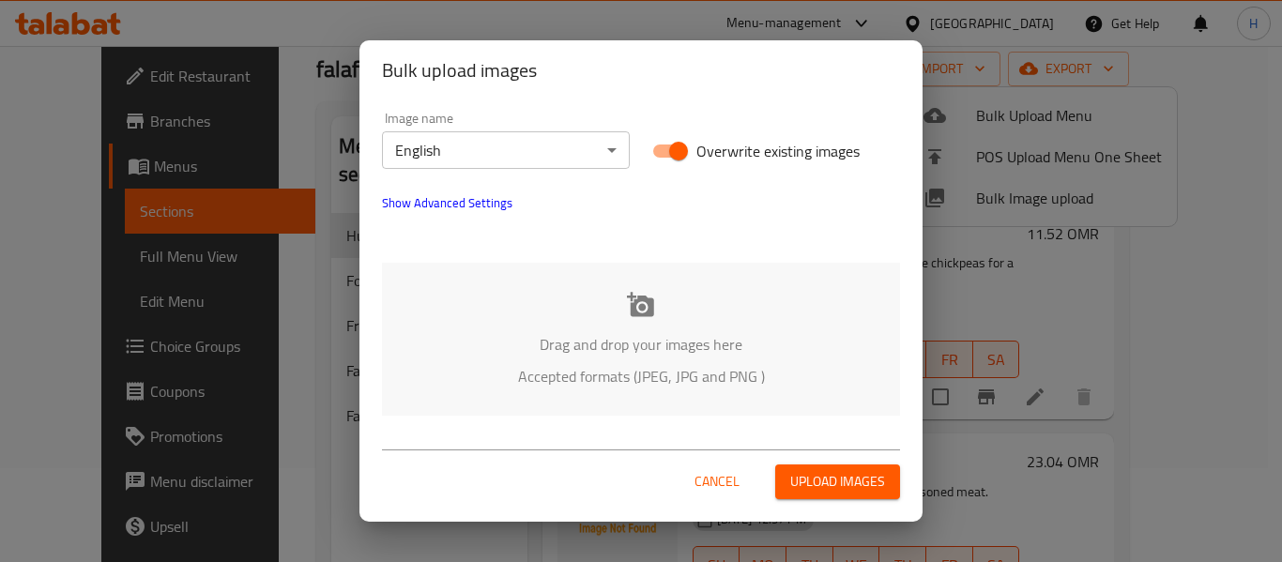  Describe the element at coordinates (778, 151) in the screenshot. I see `span: Overwrite existing images` at that location.